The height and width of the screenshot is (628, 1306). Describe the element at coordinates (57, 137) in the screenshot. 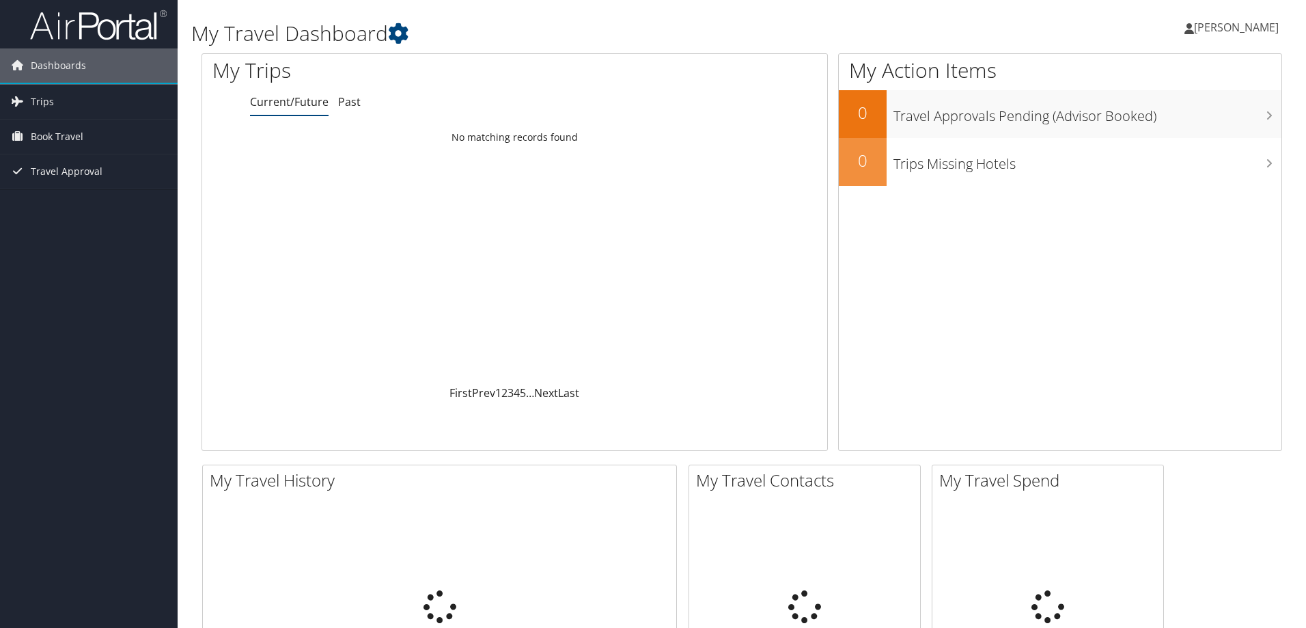

I see `span: Book Travel` at that location.